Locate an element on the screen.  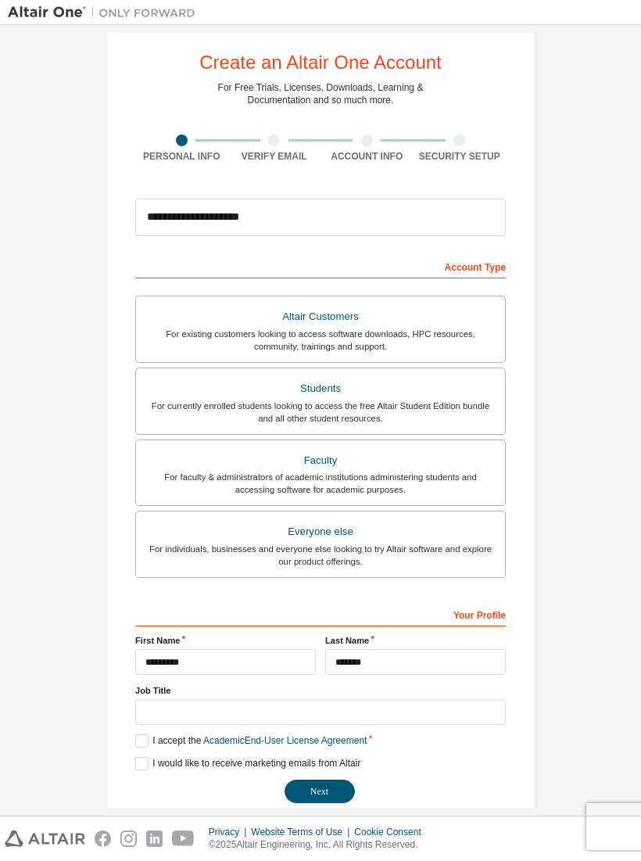
img: youtube.svg is located at coordinates (183, 838).